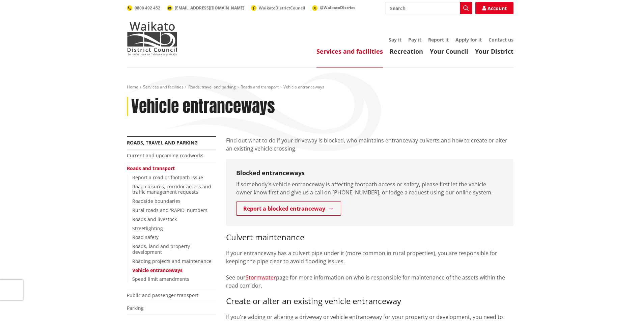  What do you see at coordinates (168, 177) in the screenshot?
I see `a: Report a road or footpath issue` at bounding box center [168, 177].